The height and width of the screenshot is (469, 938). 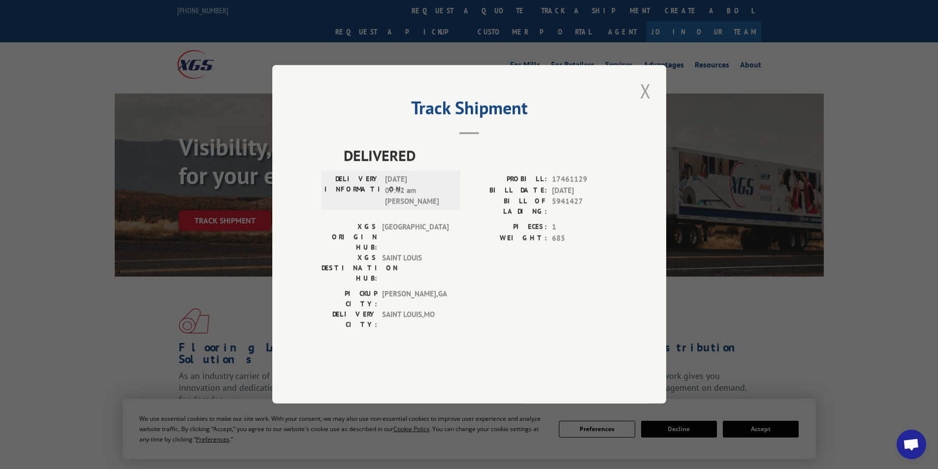 I want to click on h2: Track Shipment, so click(x=469, y=110).